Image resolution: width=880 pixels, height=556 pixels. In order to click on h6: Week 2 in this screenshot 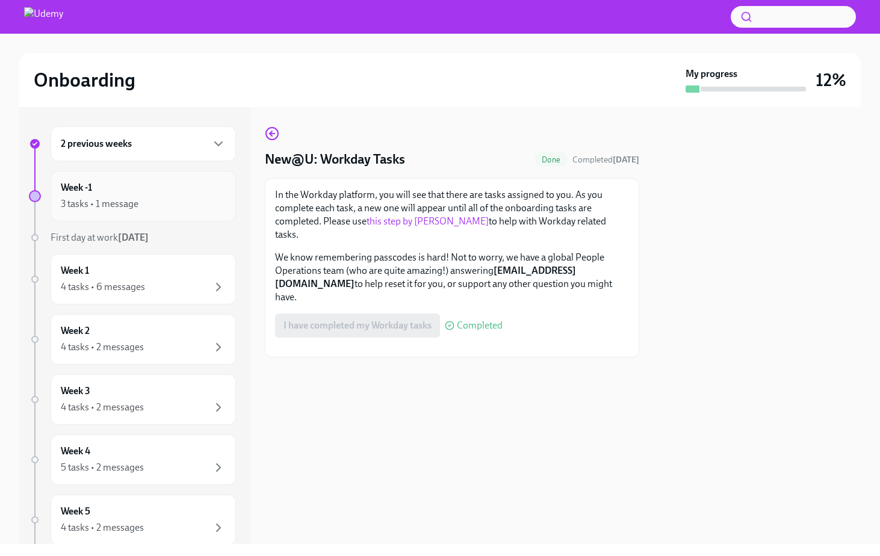, I will do `click(75, 331)`.